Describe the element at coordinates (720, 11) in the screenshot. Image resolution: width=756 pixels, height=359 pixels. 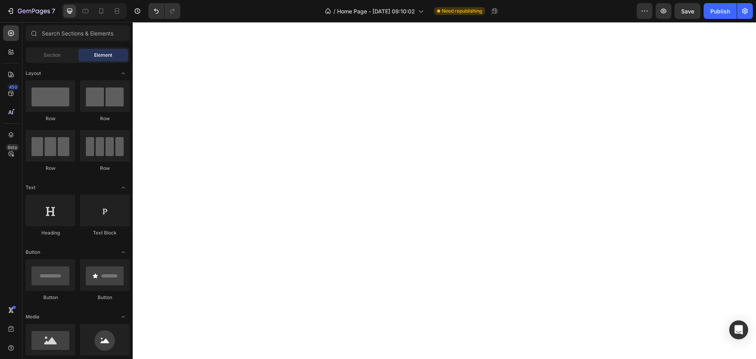
I see `div: Publish` at that location.